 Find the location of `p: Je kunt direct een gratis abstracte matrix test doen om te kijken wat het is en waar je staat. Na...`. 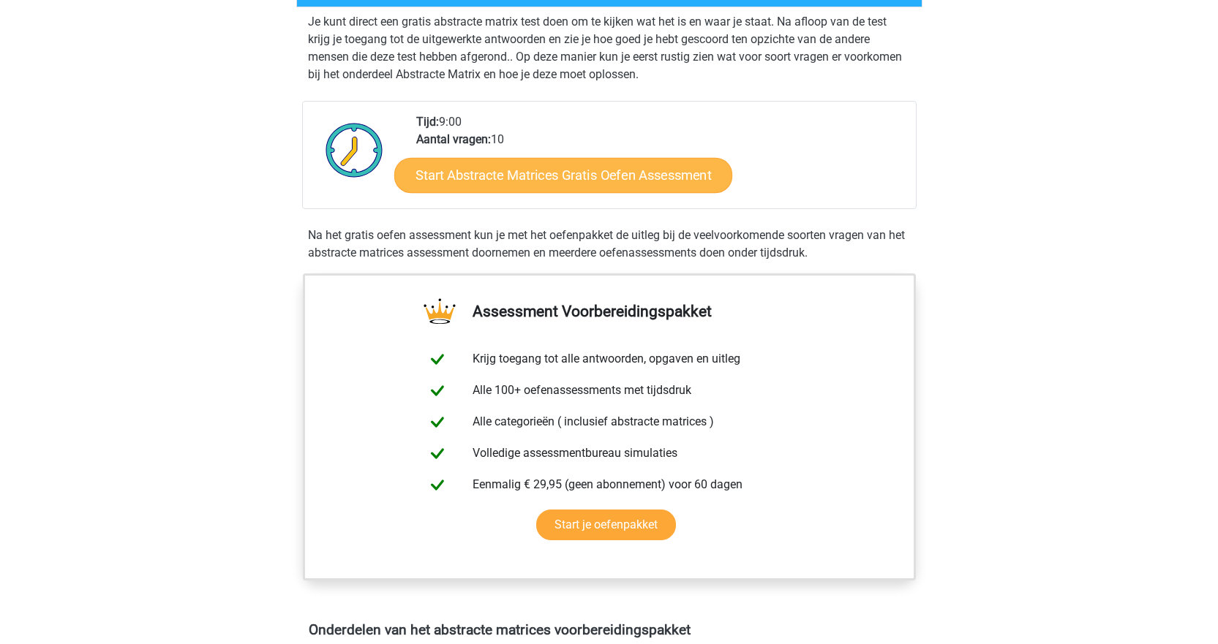

p: Je kunt direct een gratis abstracte matrix test doen om te kijken wat het is en waar je staat. Na... is located at coordinates (609, 48).